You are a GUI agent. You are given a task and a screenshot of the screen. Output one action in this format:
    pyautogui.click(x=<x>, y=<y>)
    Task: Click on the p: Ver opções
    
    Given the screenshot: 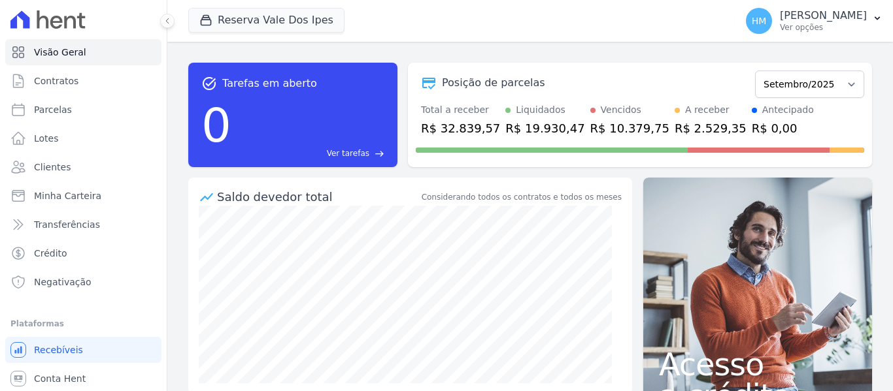 What is the action you would take?
    pyautogui.click(x=823, y=27)
    